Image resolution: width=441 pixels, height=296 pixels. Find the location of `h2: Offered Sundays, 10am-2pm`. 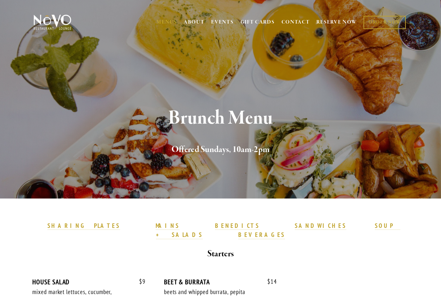

h2: Offered Sundays, 10am-2pm is located at coordinates (220, 150).